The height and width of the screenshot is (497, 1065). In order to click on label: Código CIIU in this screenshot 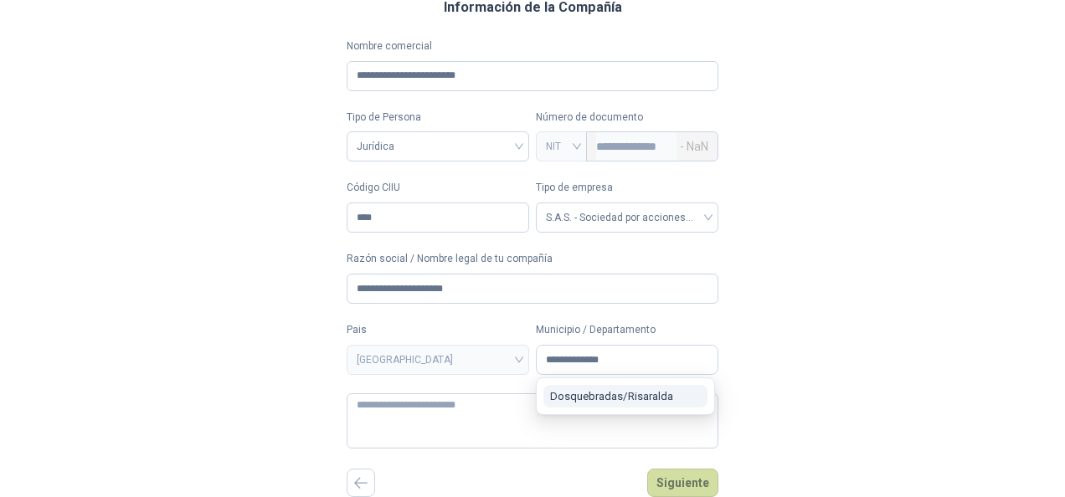, I will do `click(438, 188)`.